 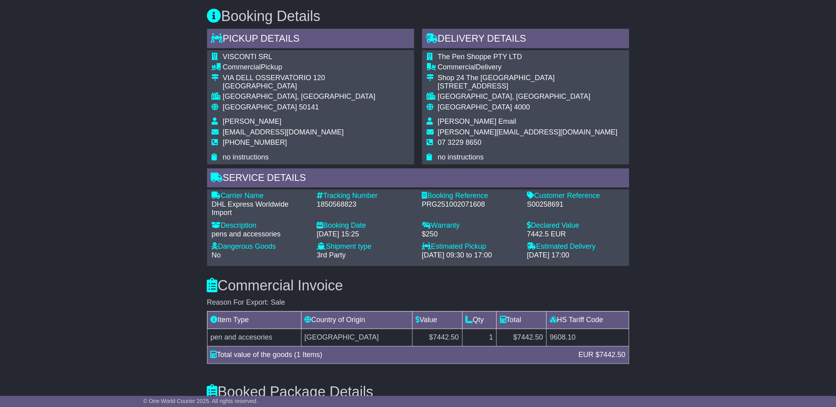 I want to click on div: PRG251002071608, so click(x=470, y=205).